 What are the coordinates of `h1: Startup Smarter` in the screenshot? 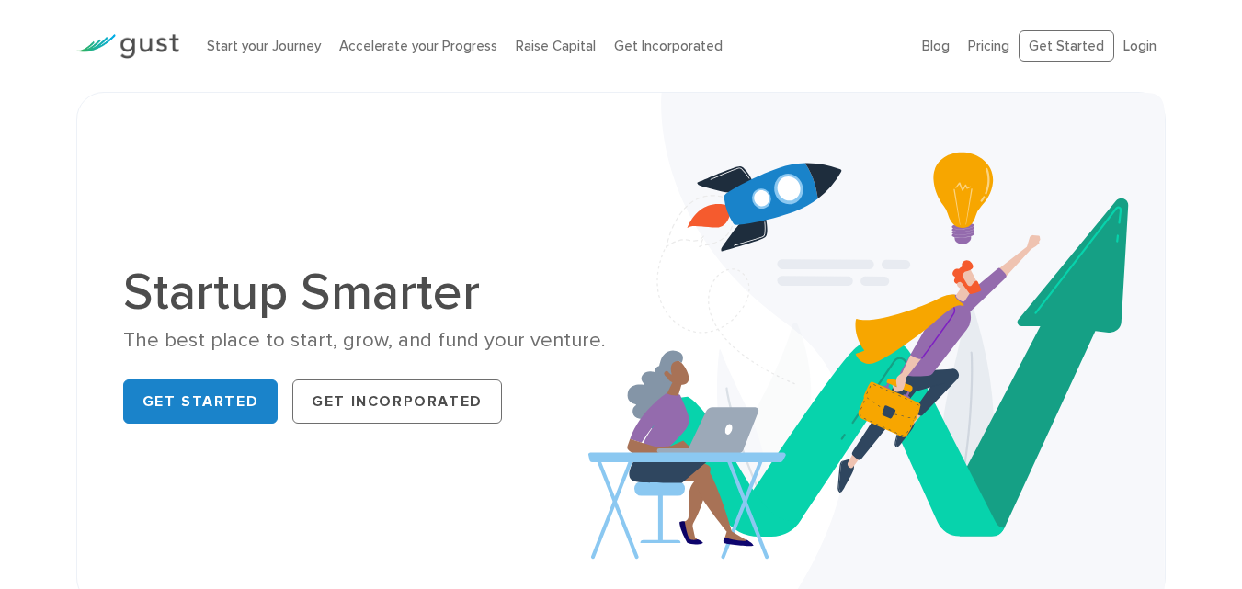 It's located at (365, 292).